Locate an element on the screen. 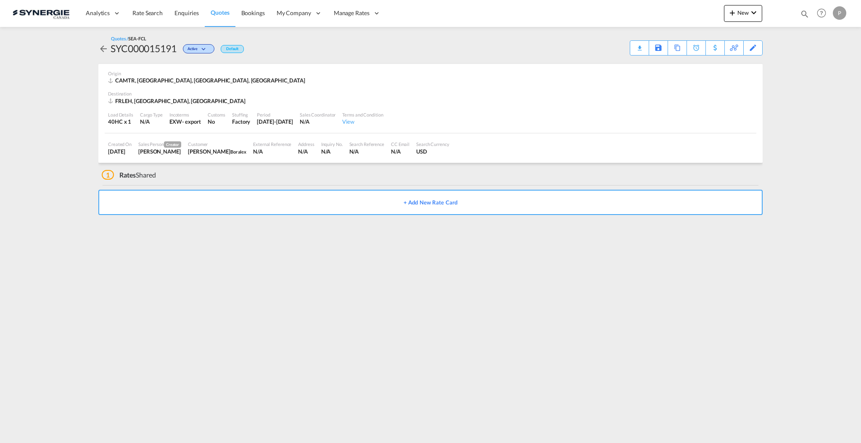 The image size is (861, 443). span: Enquiries is located at coordinates (187, 13).